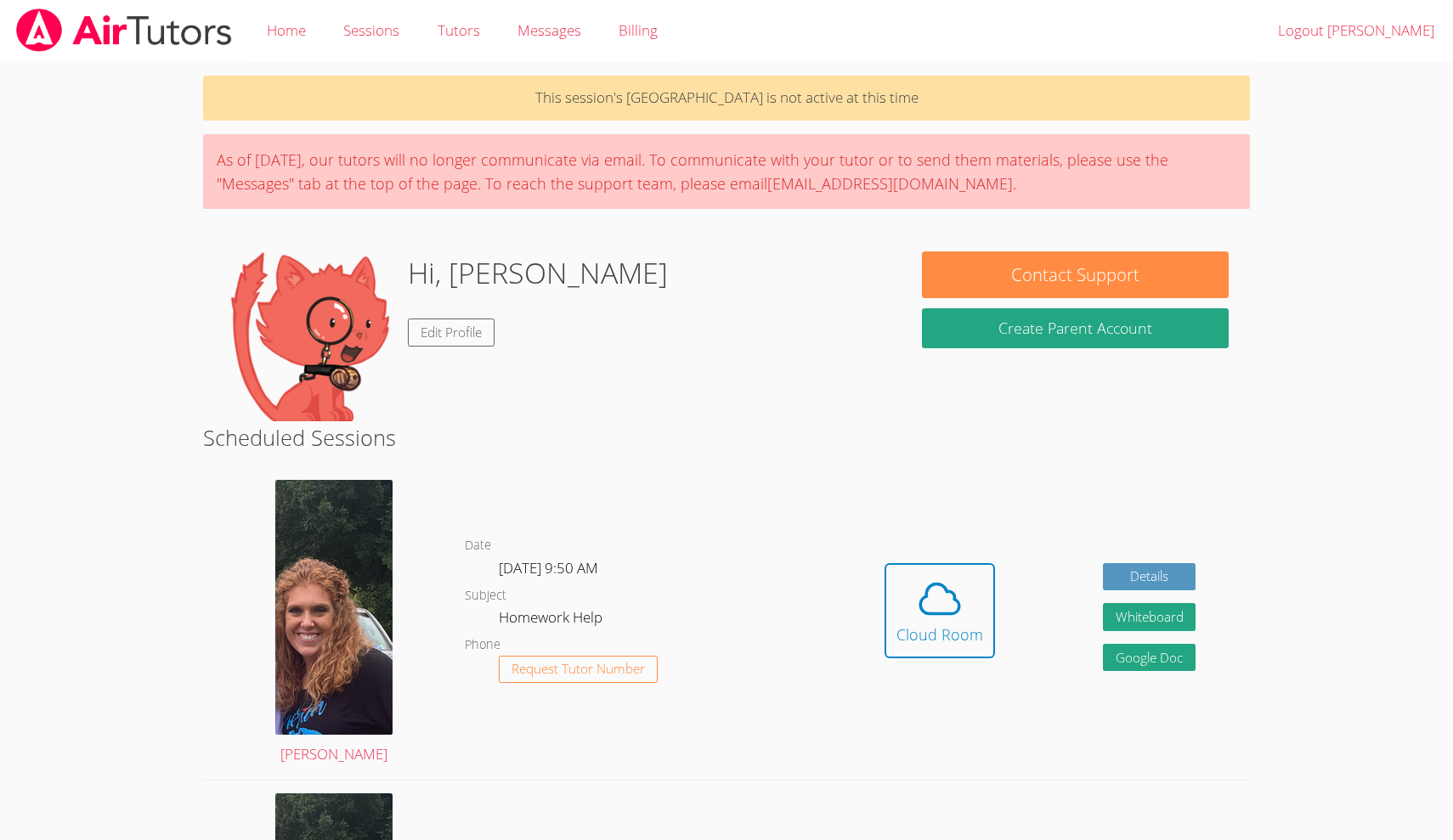 The height and width of the screenshot is (840, 1453). Describe the element at coordinates (309, 337) in the screenshot. I see `img: default.png` at that location.